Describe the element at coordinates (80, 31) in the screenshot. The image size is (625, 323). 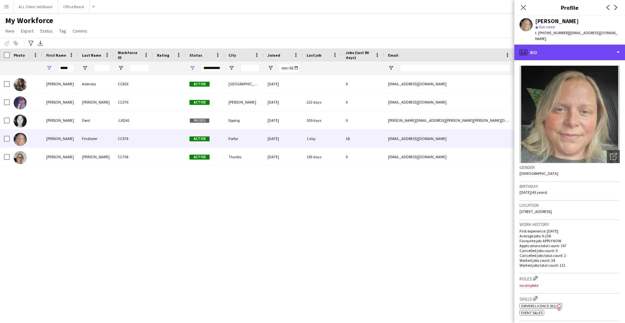
I see `span: Comms` at that location.